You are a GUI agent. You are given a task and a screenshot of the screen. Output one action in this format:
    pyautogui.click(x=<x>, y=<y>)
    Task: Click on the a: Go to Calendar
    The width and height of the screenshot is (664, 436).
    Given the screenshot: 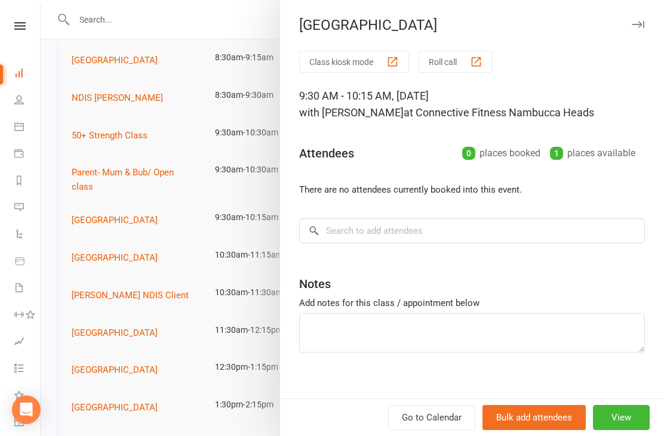 What is the action you would take?
    pyautogui.click(x=432, y=418)
    